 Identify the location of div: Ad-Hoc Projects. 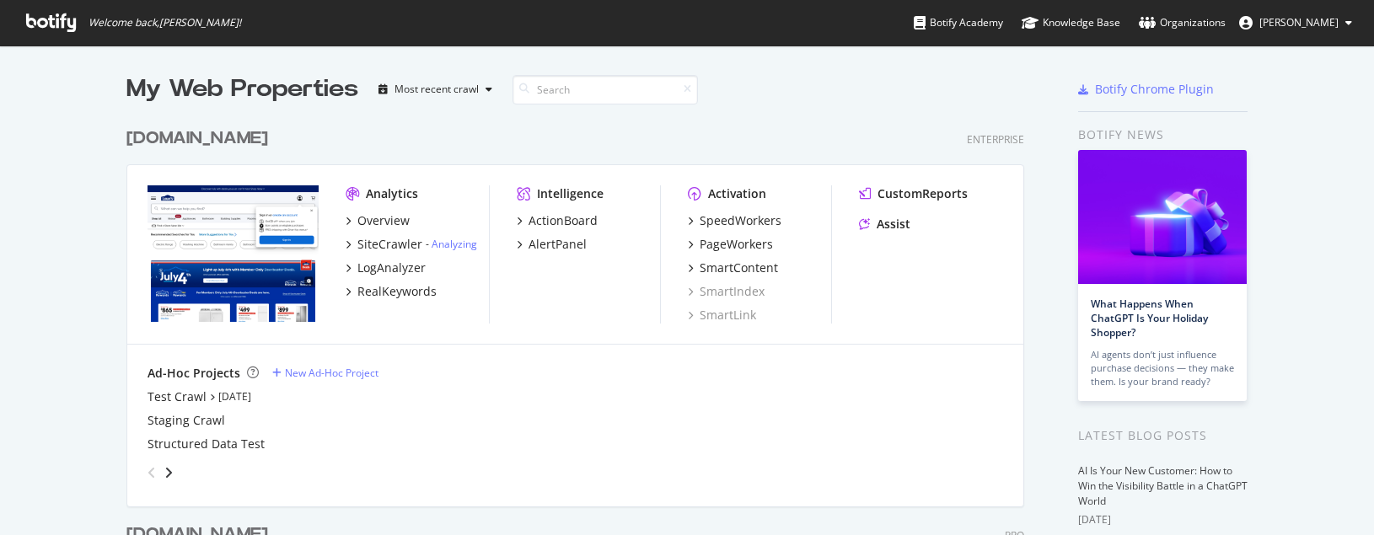
(194, 373).